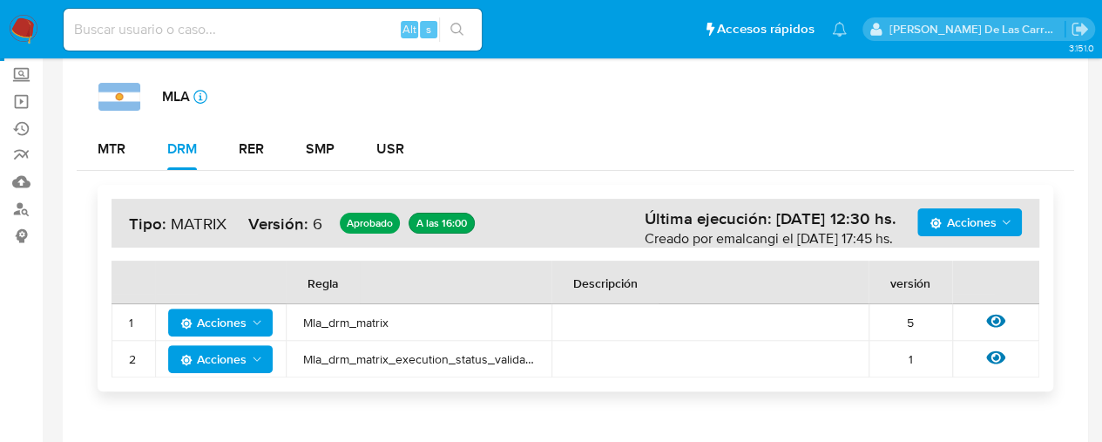  Describe the element at coordinates (977, 29) in the screenshot. I see `p: delfina.delascarreras@mercadolibre.com` at that location.